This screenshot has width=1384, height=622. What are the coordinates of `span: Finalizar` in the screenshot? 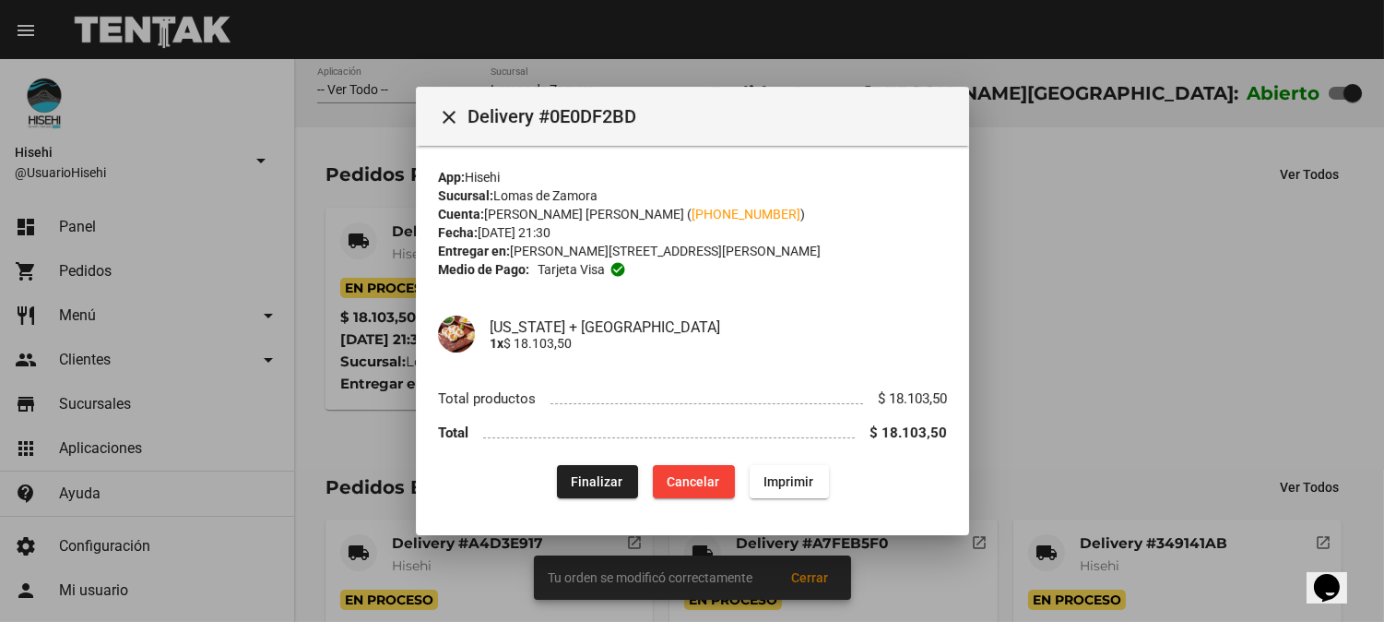 It's located at (597, 481).